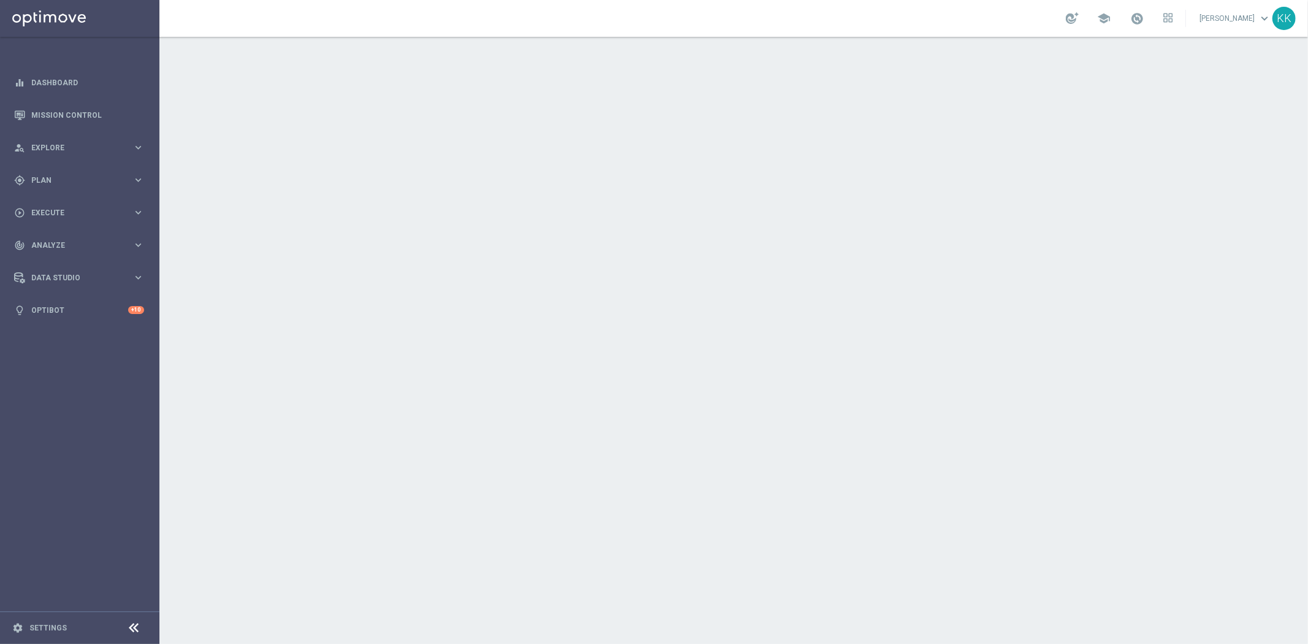 Image resolution: width=1308 pixels, height=644 pixels. What do you see at coordinates (136, 310) in the screenshot?
I see `div: +10` at bounding box center [136, 310].